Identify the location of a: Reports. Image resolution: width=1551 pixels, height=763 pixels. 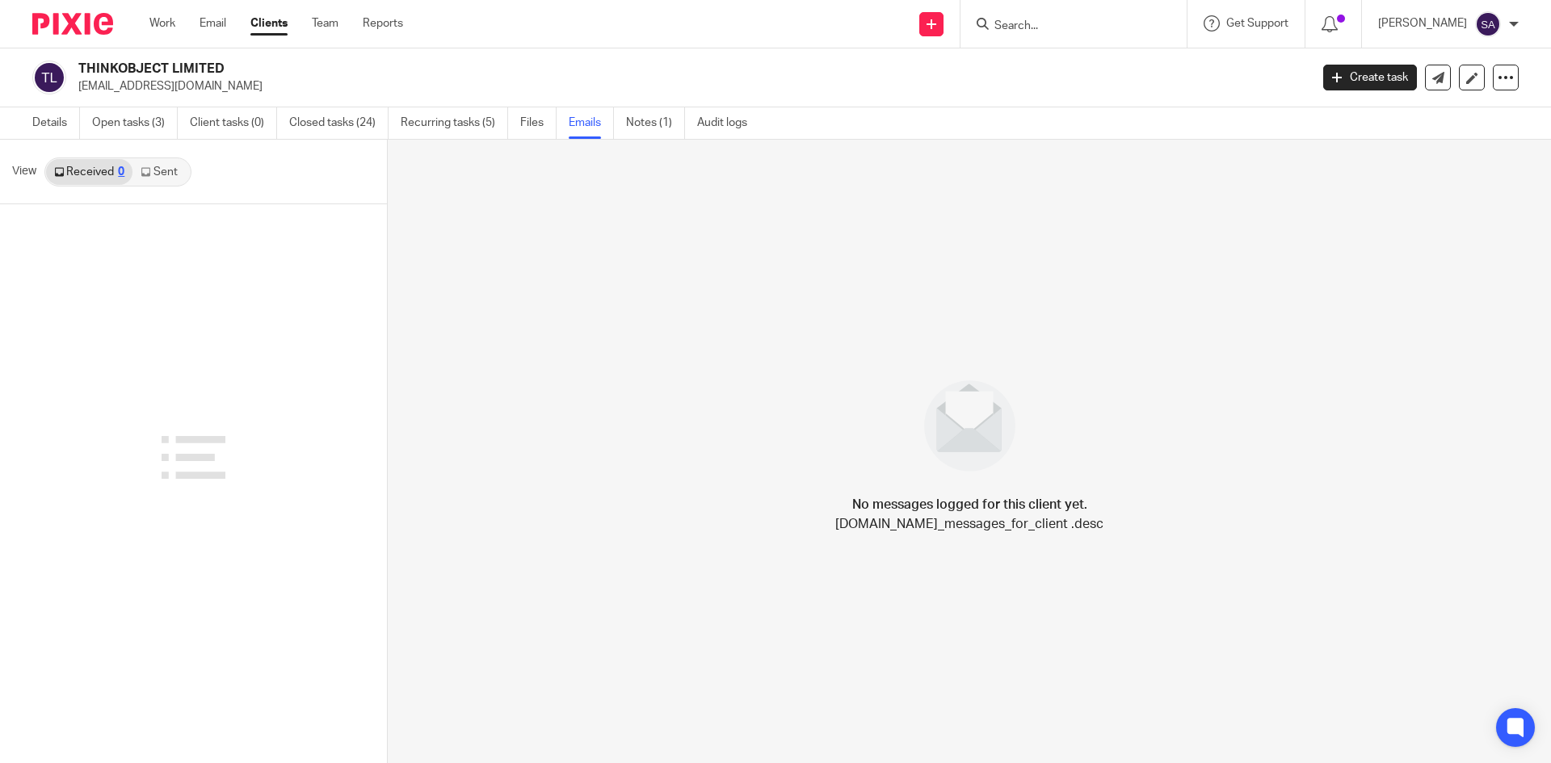
(383, 23).